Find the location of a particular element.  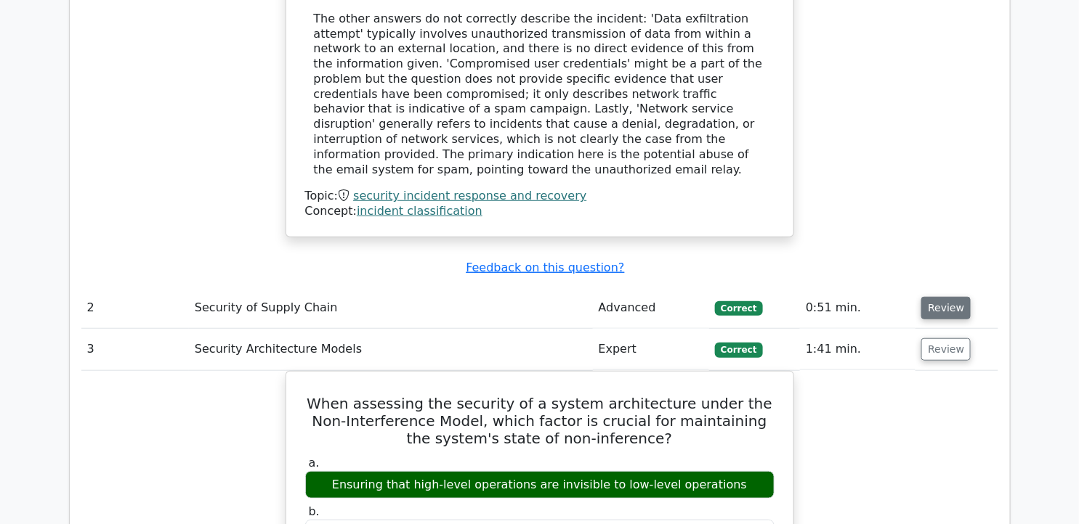

h5: When assessing the security of a system architecture under the Non-Interference Model, which fact... is located at coordinates (540, 421).